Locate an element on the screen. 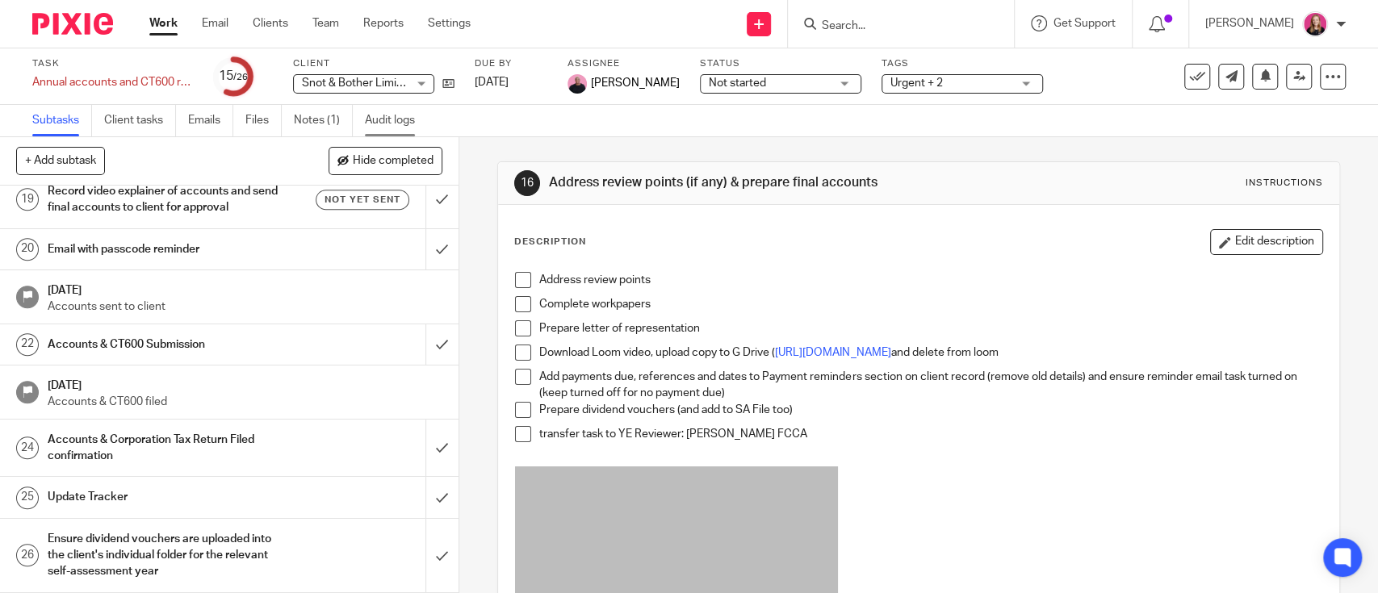 This screenshot has height=593, width=1378. h1: Address review points (if any) & prepare final accounts is located at coordinates (751, 182).